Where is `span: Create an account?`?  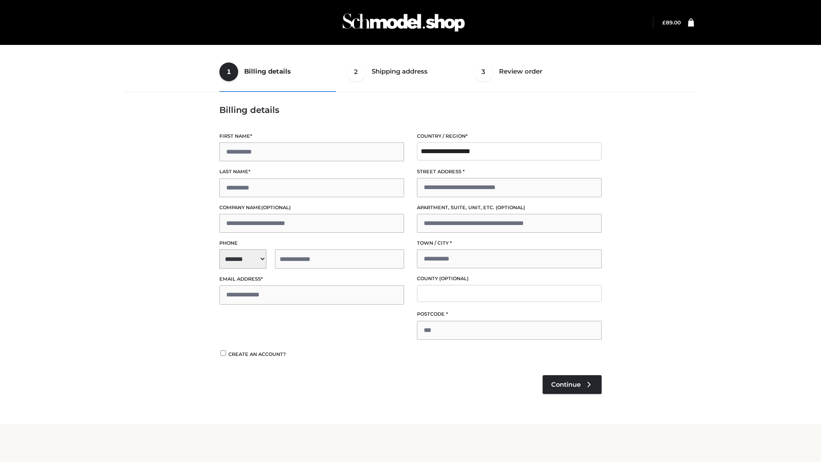 span: Create an account? is located at coordinates (257, 354).